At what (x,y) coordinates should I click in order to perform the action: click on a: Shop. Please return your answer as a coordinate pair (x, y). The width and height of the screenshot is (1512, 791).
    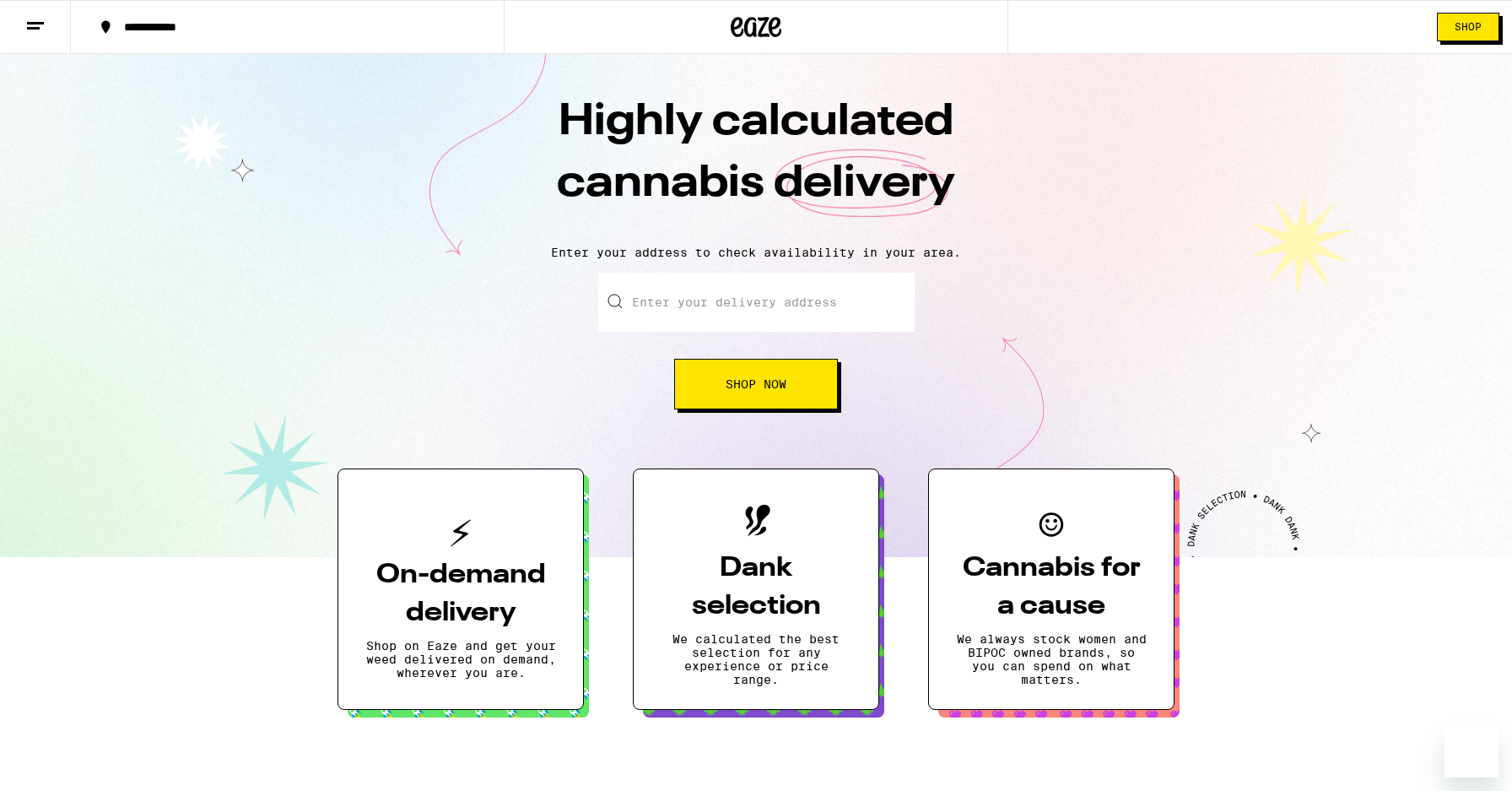
    Looking at the image, I should click on (1469, 27).